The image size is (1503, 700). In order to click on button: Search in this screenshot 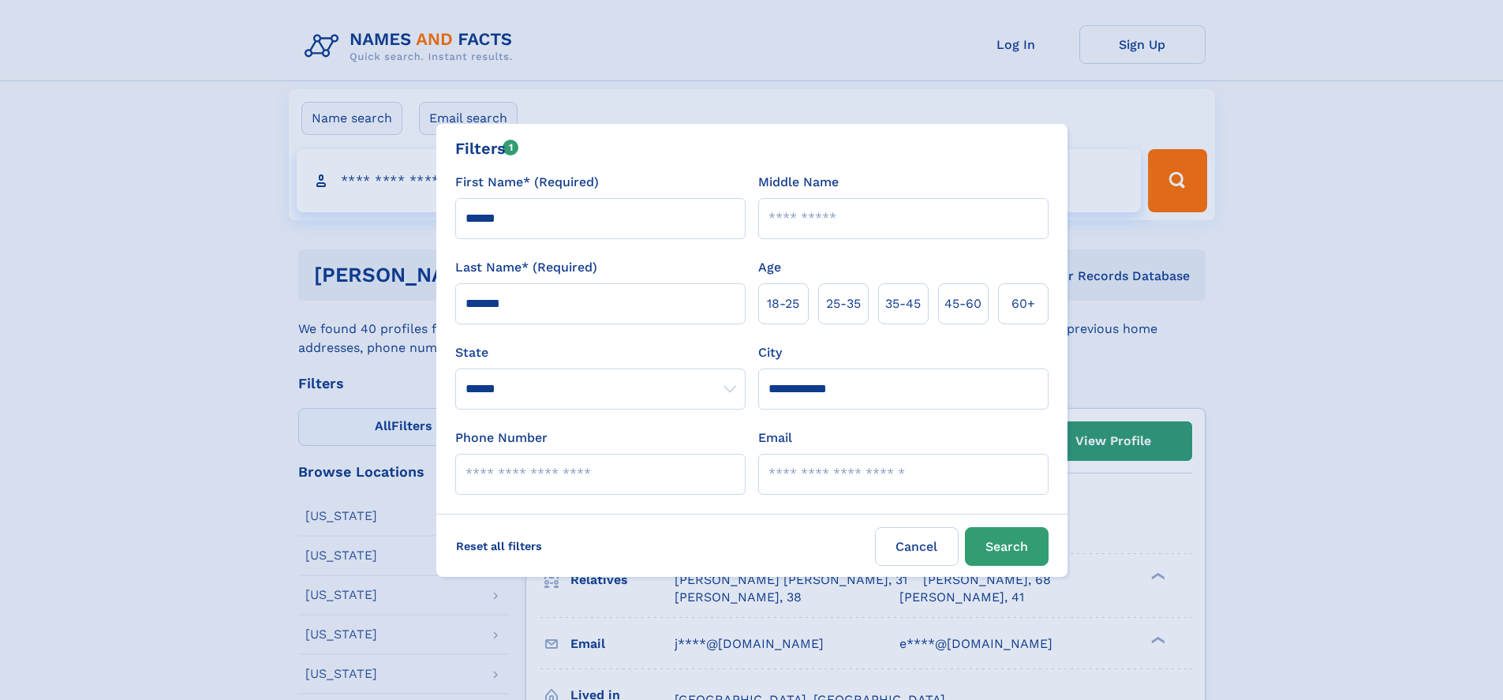, I will do `click(1007, 546)`.